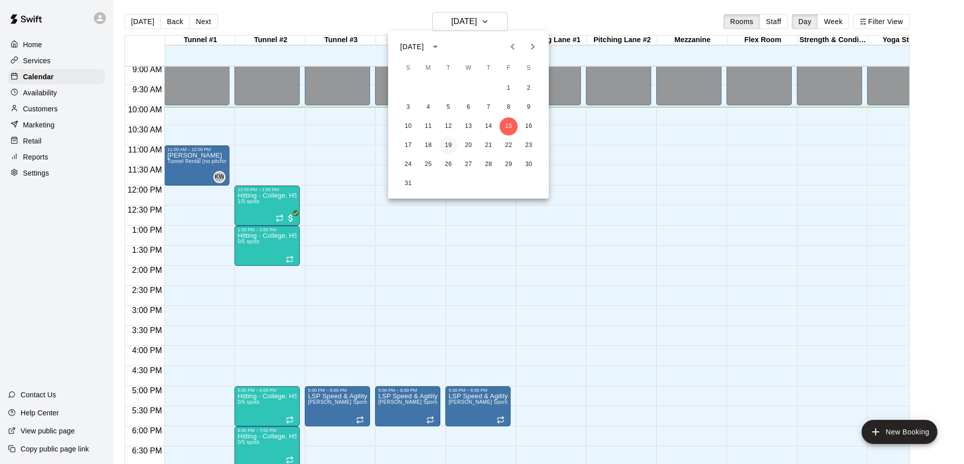 The width and height of the screenshot is (964, 464). I want to click on button: 14, so click(488, 126).